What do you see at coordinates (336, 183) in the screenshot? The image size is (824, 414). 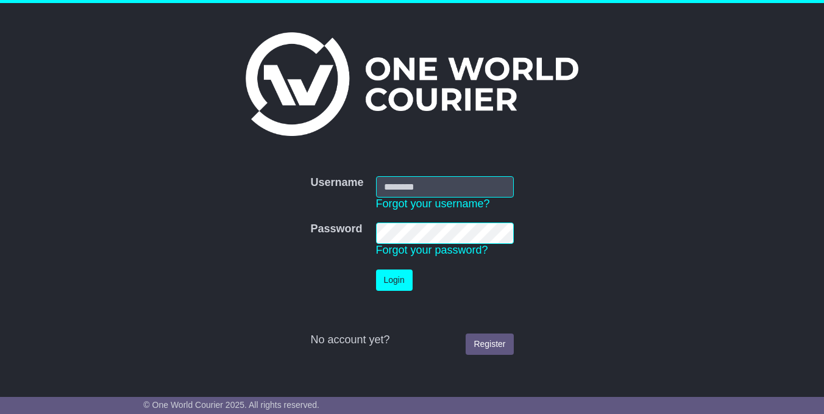 I see `label: Username` at bounding box center [336, 183].